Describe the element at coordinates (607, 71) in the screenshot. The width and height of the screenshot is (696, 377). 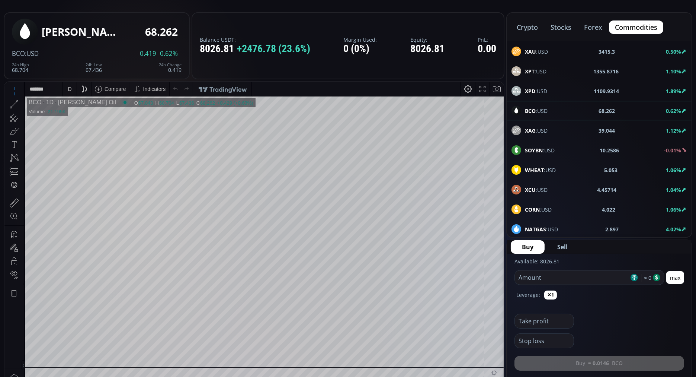
I see `b: 1355.8716` at that location.